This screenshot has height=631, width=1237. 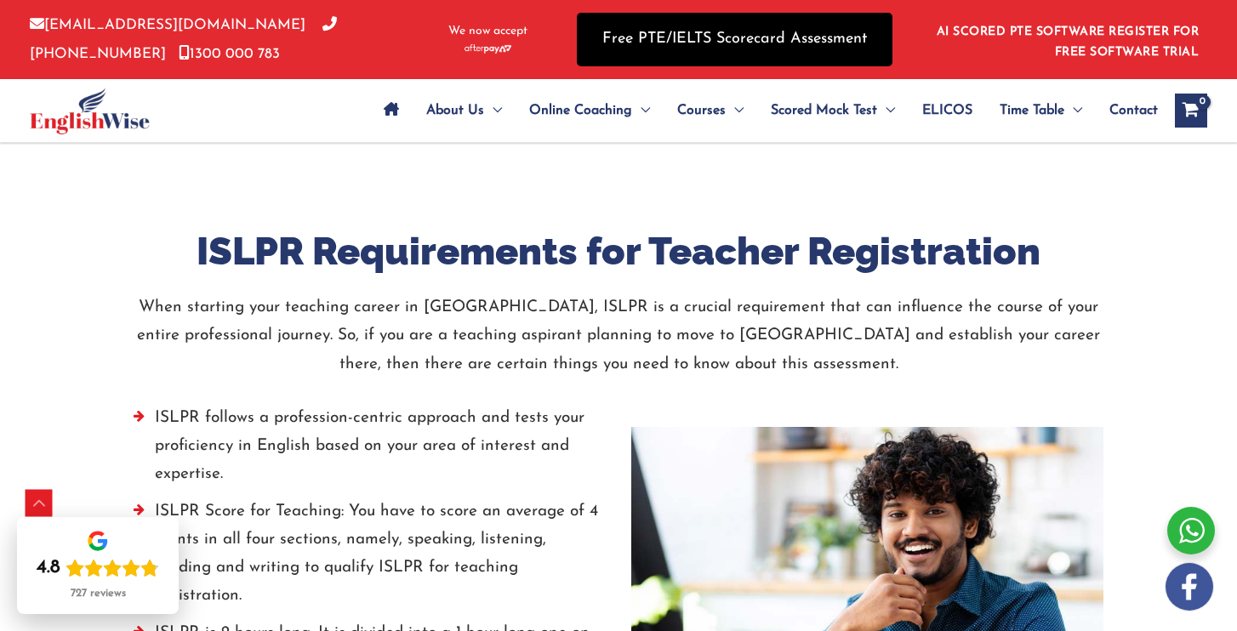 I want to click on aside: Header Widget 1, so click(x=1067, y=39).